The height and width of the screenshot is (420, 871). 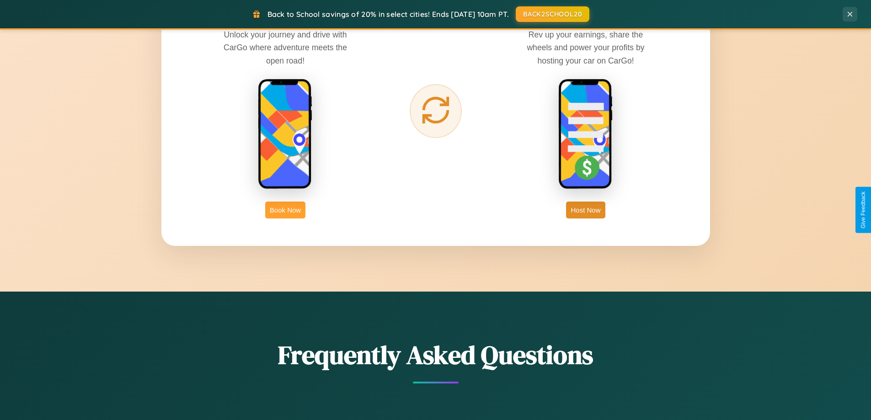 I want to click on p: Unlock your journey and drive with CarGo where adventure meets the open road!, so click(x=285, y=48).